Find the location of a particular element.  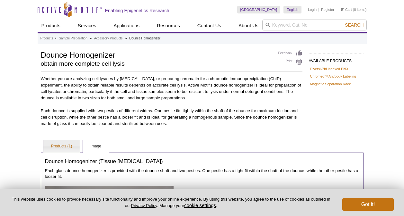

a: Magnetic Separation Rack is located at coordinates (330, 84).